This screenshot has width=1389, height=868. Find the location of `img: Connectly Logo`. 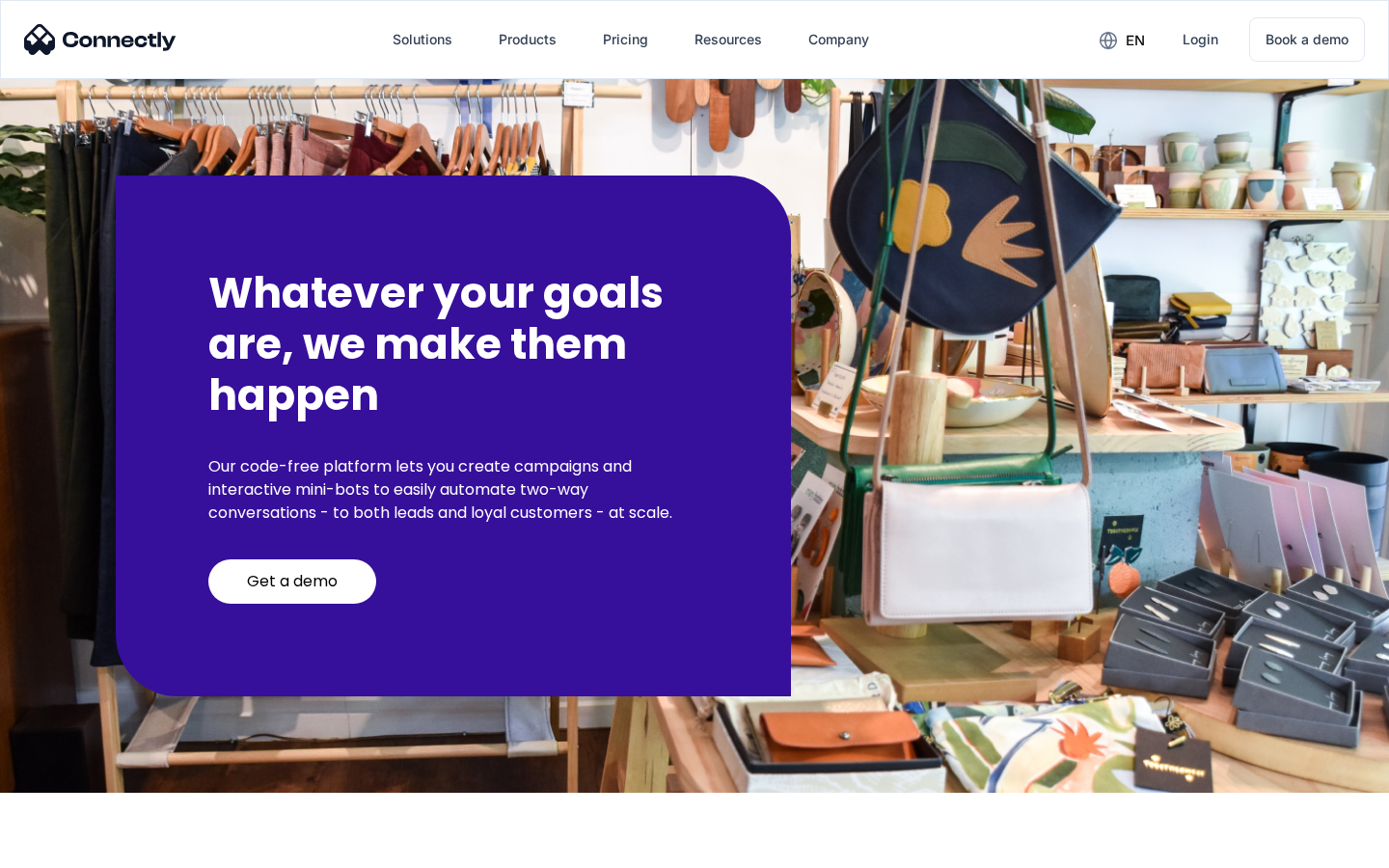

img: Connectly Logo is located at coordinates (101, 40).